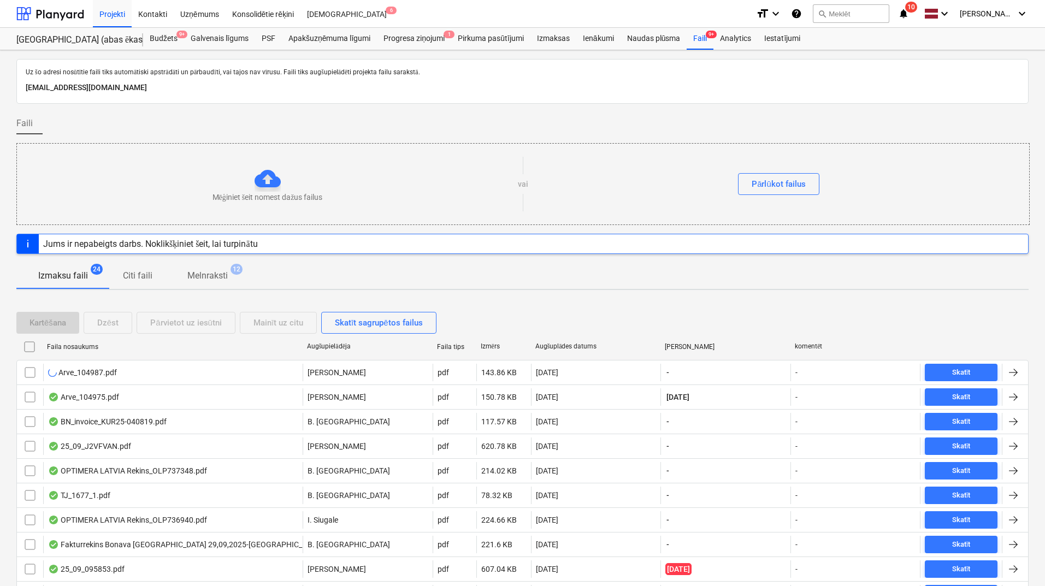 This screenshot has width=1045, height=586. What do you see at coordinates (414, 39) in the screenshot?
I see `div: Progresa ziņojumi` at bounding box center [414, 39].